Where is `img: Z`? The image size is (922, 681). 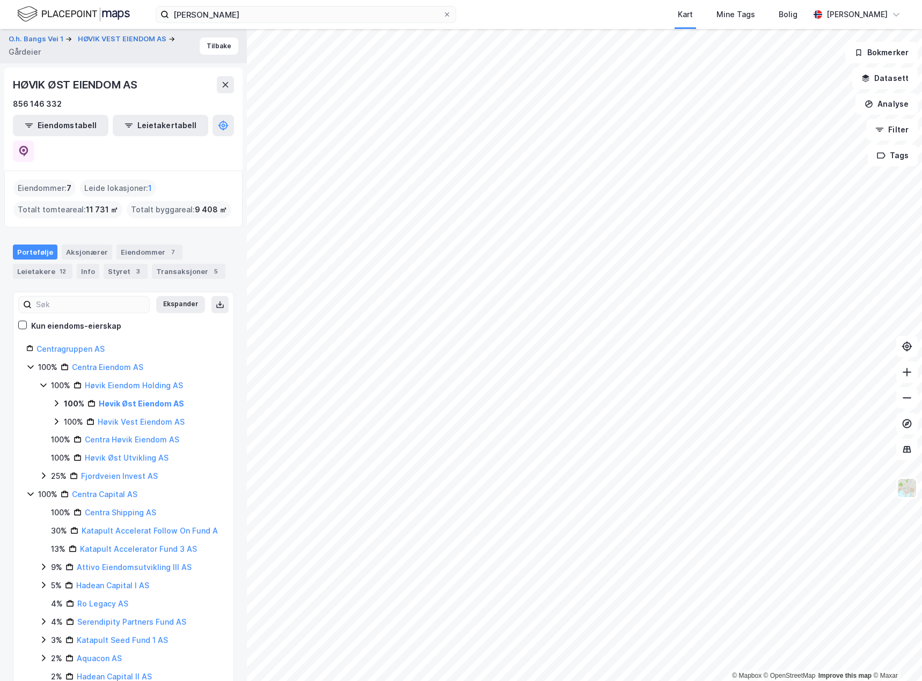
img: Z is located at coordinates (907, 488).